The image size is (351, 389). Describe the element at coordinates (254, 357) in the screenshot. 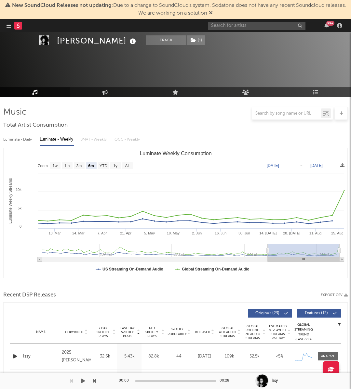

I see `div: 52.5k` at that location.